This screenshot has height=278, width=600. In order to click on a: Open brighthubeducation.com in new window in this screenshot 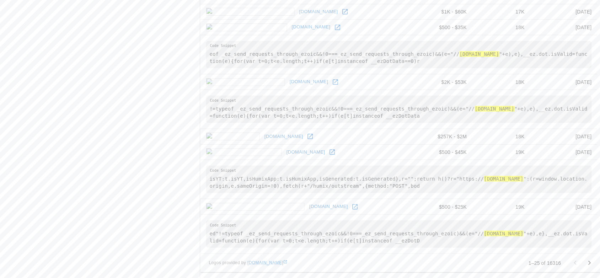, I will do `click(355, 207)`.